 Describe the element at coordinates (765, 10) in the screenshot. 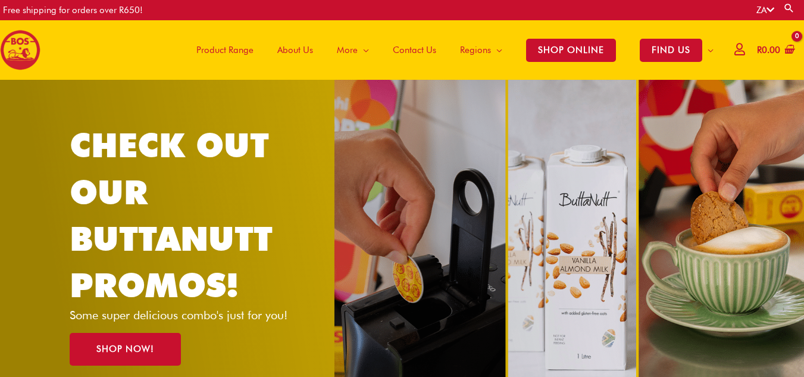

I see `a: ZA` at that location.